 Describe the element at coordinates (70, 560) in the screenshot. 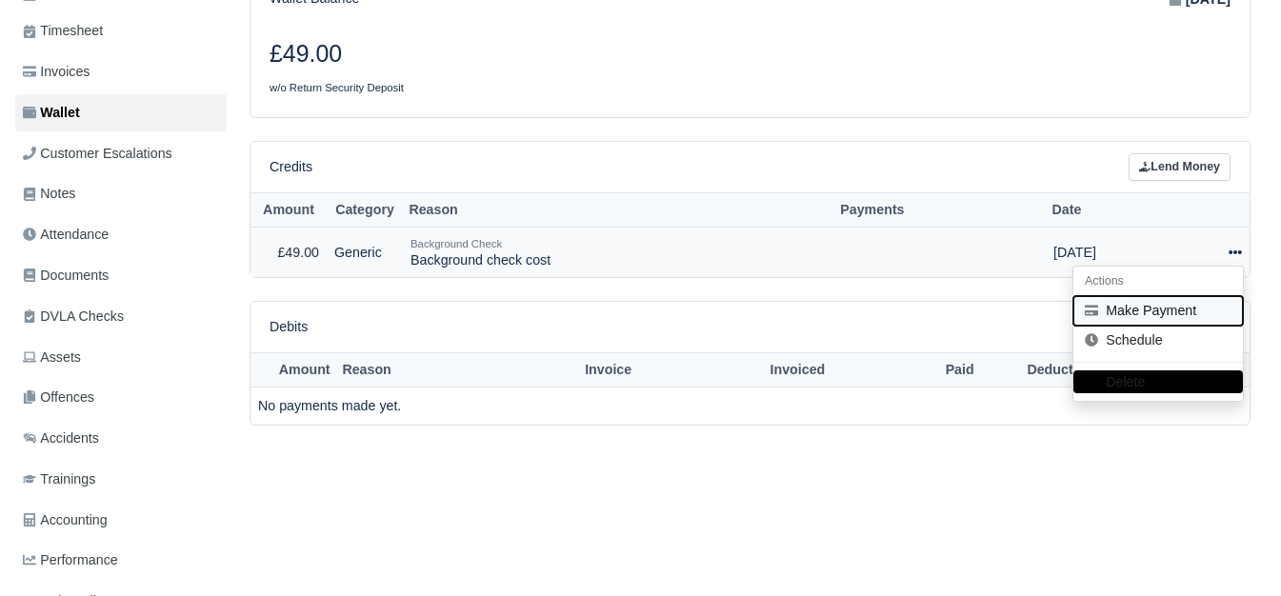

I see `span: Performance` at that location.